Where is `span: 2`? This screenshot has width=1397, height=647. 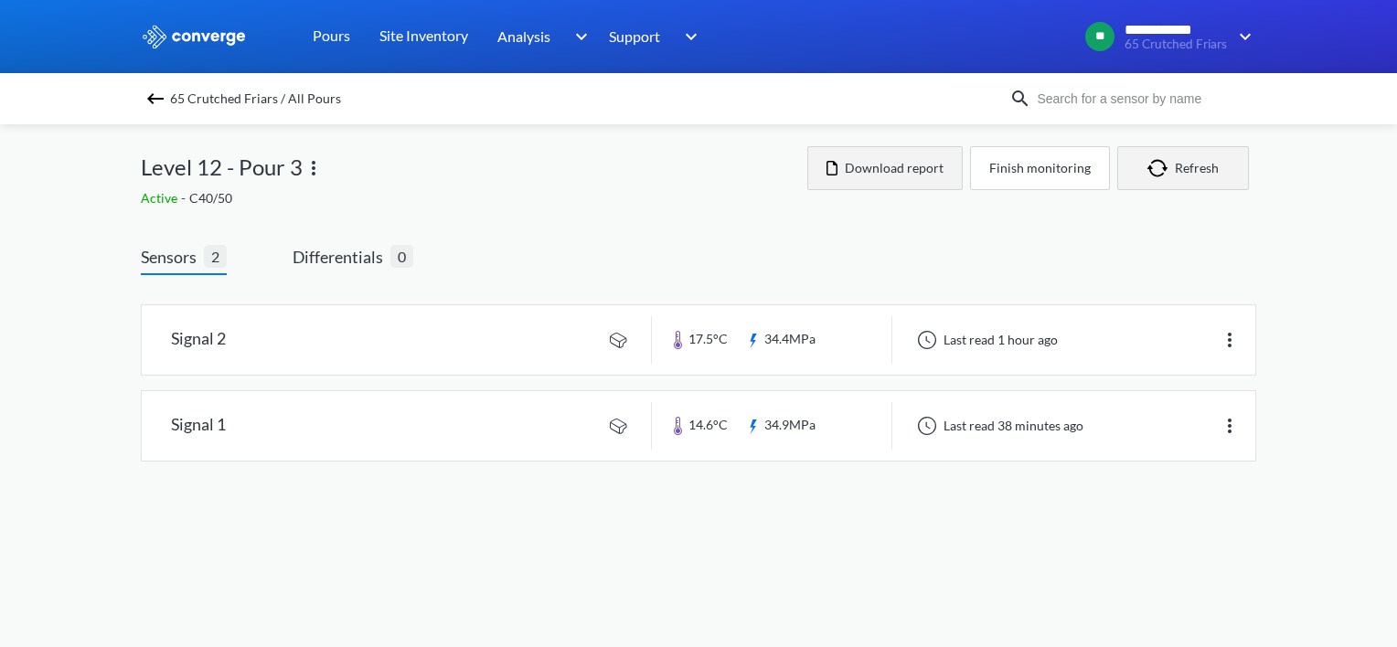 span: 2 is located at coordinates (215, 256).